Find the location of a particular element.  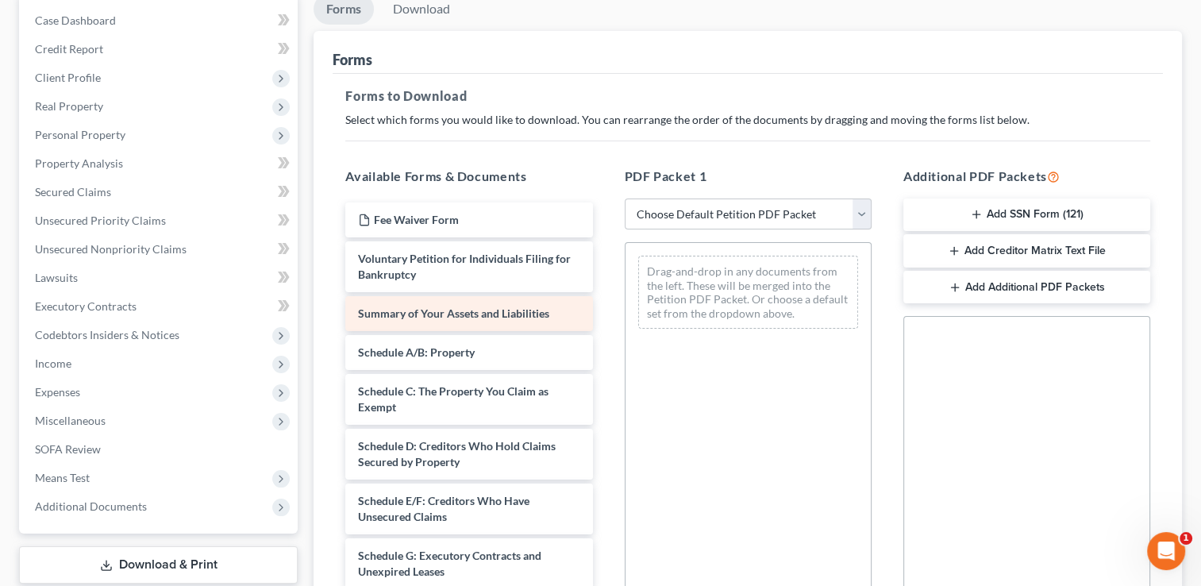

a: SOFA Review is located at coordinates (160, 449).